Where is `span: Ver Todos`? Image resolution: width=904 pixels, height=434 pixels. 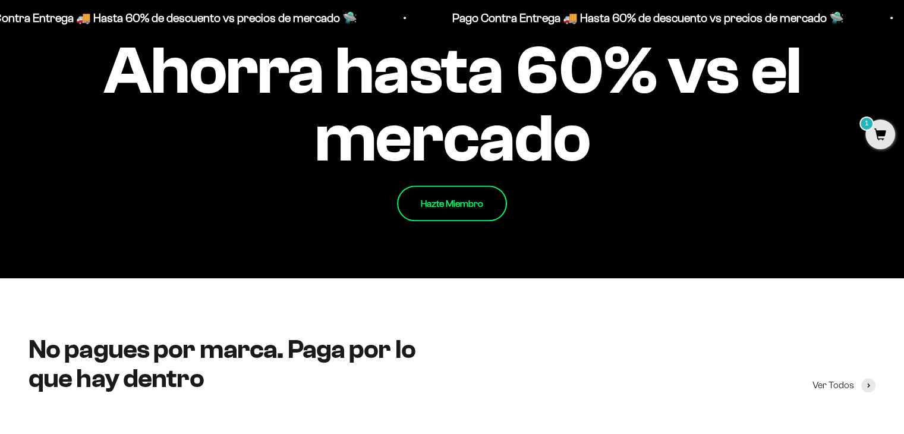
span: Ver Todos is located at coordinates (834, 385).